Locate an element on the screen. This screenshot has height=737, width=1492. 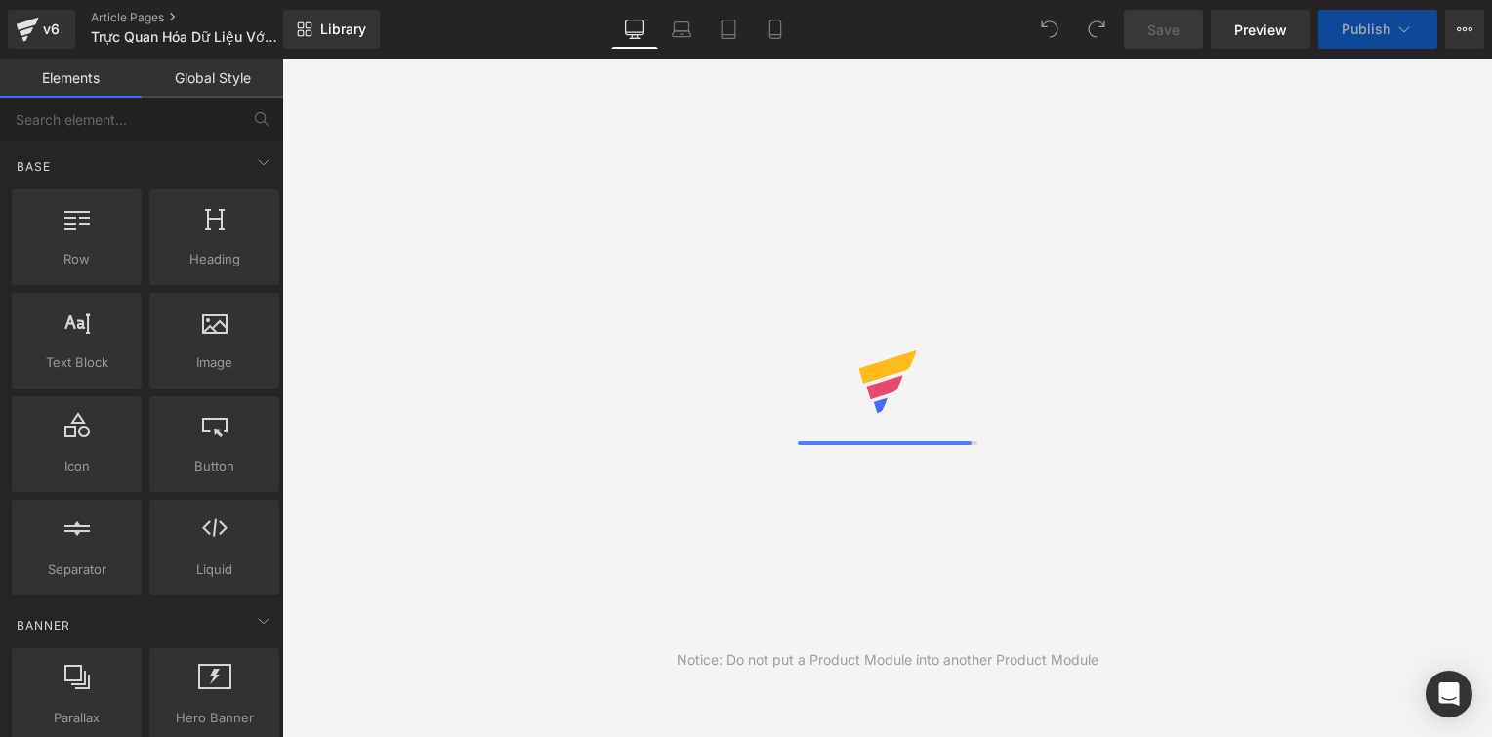
a: Article Pages is located at coordinates (203, 18).